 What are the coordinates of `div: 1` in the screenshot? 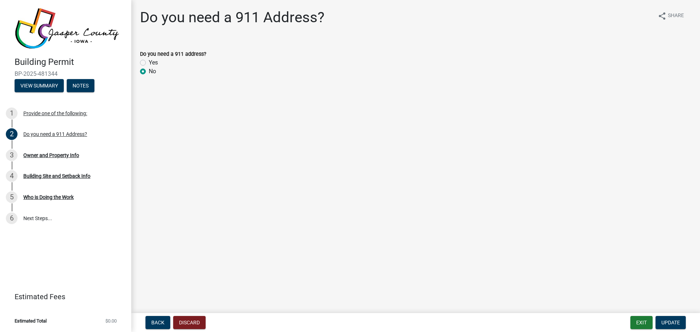 It's located at (12, 113).